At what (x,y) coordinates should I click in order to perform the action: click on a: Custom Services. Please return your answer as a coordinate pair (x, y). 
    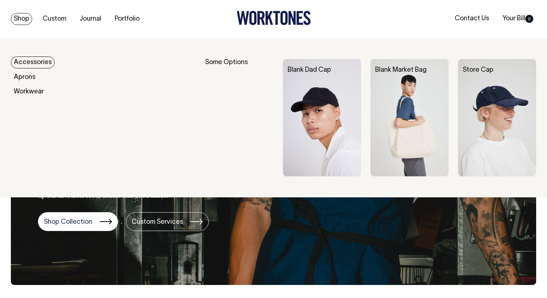
    Looking at the image, I should click on (167, 222).